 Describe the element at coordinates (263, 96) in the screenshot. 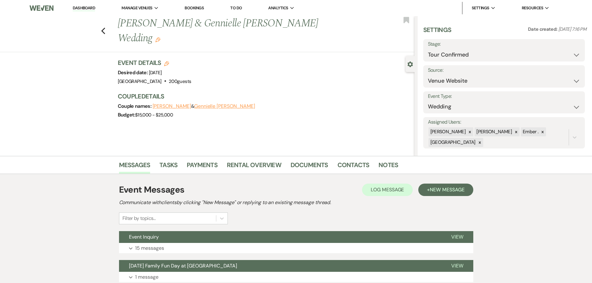

I see `h3: Couple Details` at that location.